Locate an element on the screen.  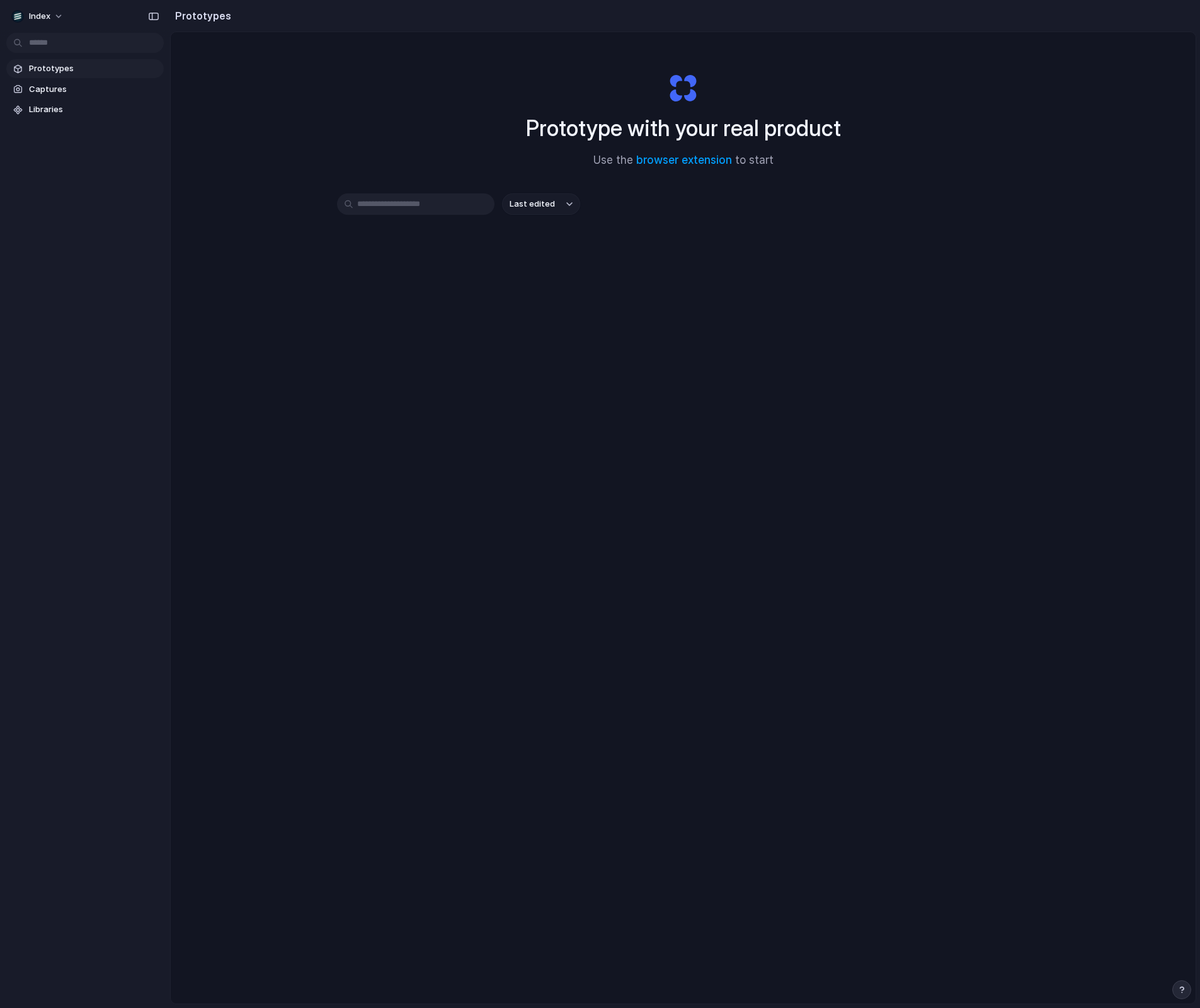
button: Index is located at coordinates (38, 17).